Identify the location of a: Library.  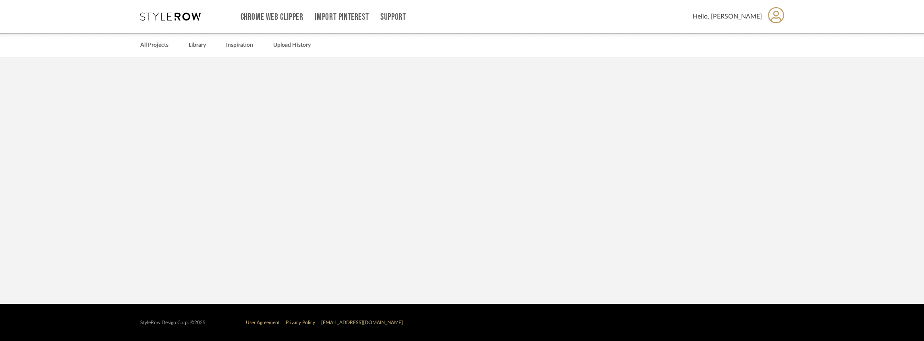
(197, 45).